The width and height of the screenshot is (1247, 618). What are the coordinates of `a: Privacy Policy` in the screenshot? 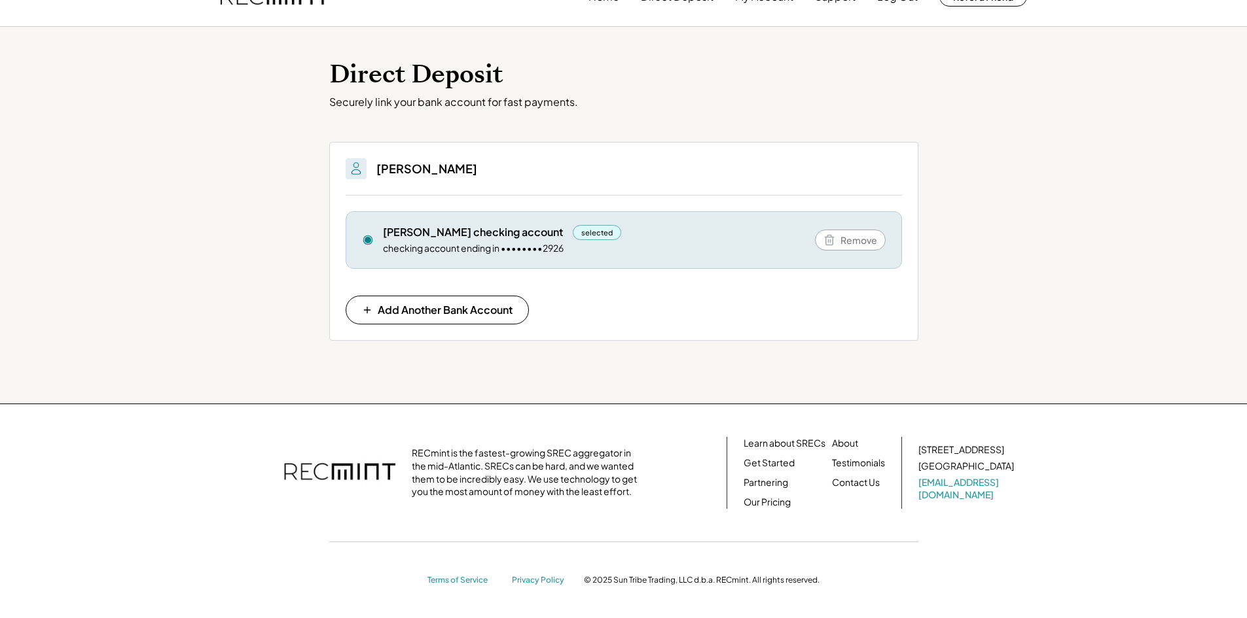 It's located at (541, 580).